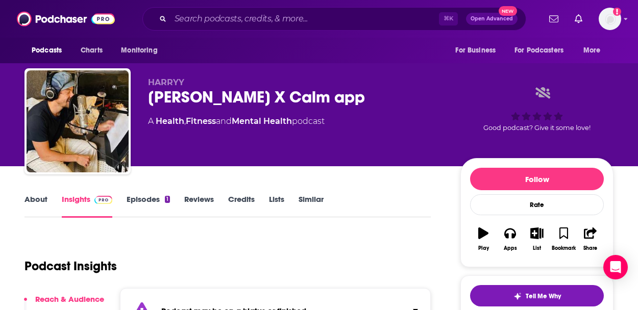 The width and height of the screenshot is (638, 310). I want to click on a: About, so click(36, 206).